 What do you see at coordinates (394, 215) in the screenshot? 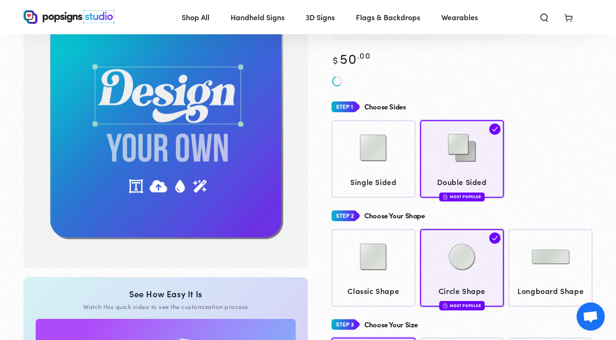
I see `h4: Choose Your Shape` at bounding box center [394, 215].